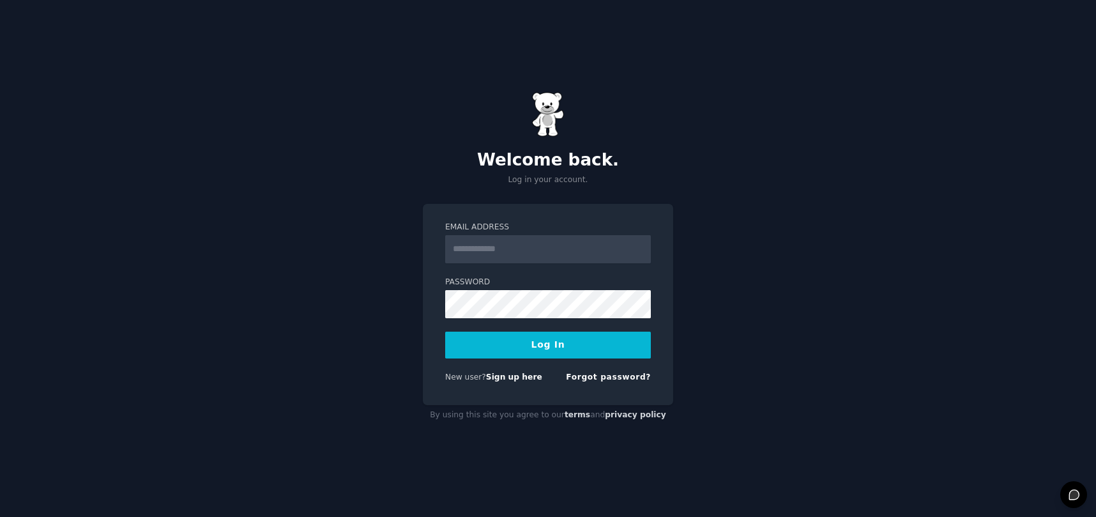 Image resolution: width=1096 pixels, height=517 pixels. What do you see at coordinates (466, 377) in the screenshot?
I see `span: New user?` at bounding box center [466, 377].